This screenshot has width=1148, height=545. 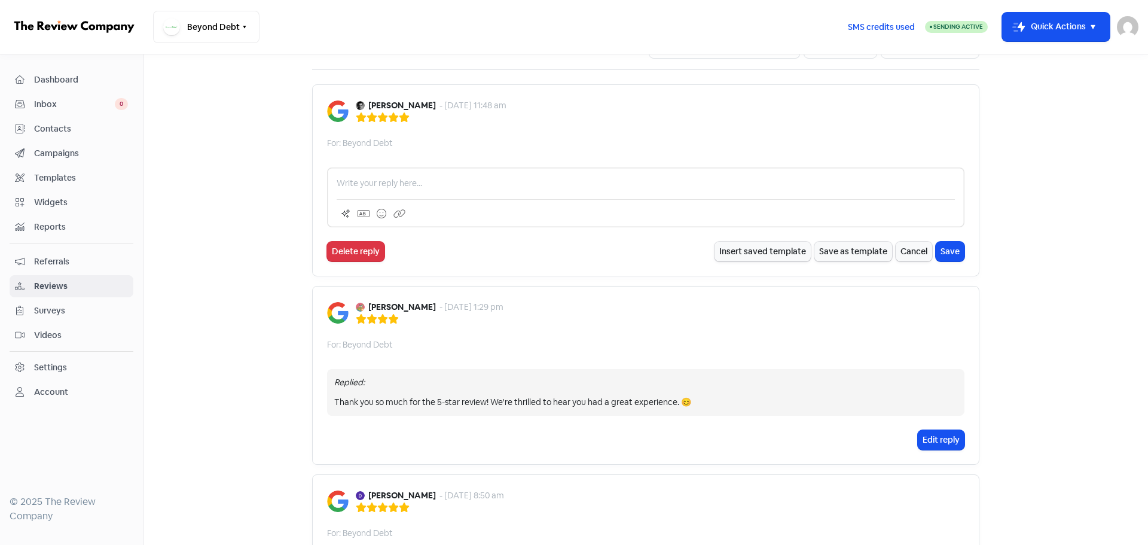 What do you see at coordinates (71, 392) in the screenshot?
I see `a: Account` at bounding box center [71, 392].